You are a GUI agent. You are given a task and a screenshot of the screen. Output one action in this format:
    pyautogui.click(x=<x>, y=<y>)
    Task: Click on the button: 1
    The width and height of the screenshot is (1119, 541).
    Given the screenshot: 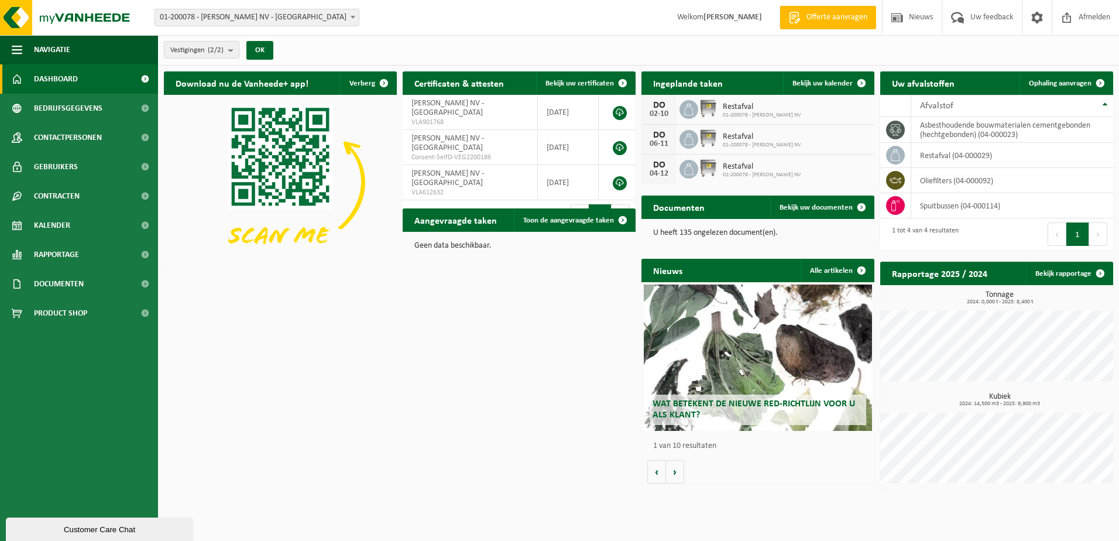 What is the action you would take?
    pyautogui.click(x=1077, y=234)
    